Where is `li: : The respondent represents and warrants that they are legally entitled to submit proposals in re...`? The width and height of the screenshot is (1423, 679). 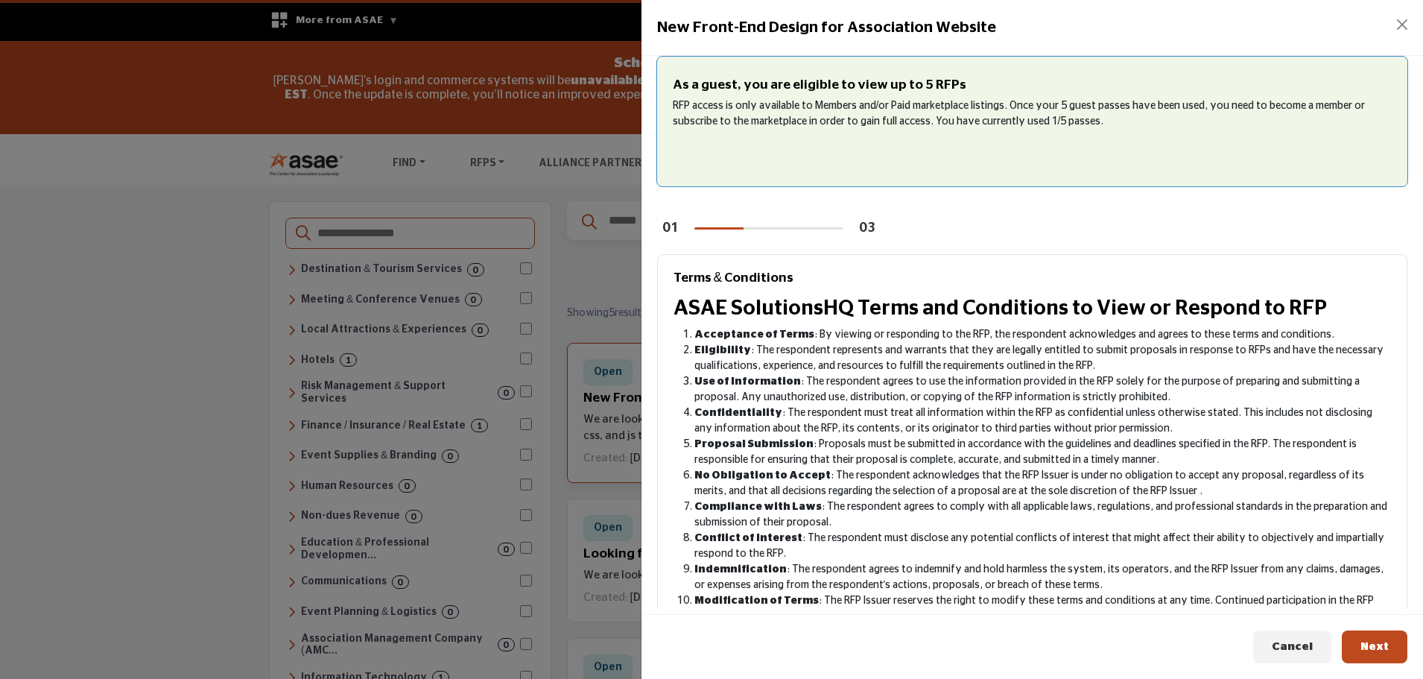 li: : The respondent represents and warrants that they are legally entitled to submit proposals in re... is located at coordinates (1043, 358).